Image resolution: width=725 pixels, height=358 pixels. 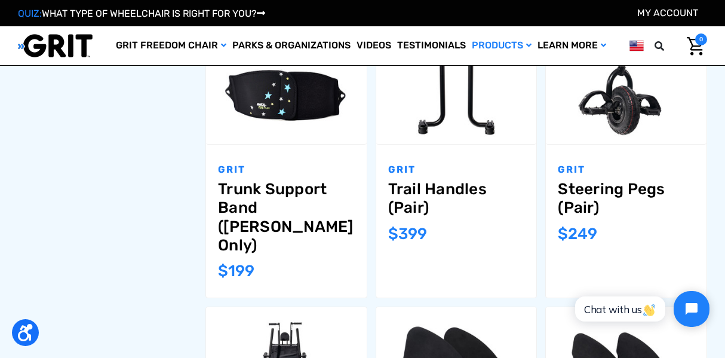 What do you see at coordinates (374, 45) in the screenshot?
I see `a: Videos` at bounding box center [374, 45].